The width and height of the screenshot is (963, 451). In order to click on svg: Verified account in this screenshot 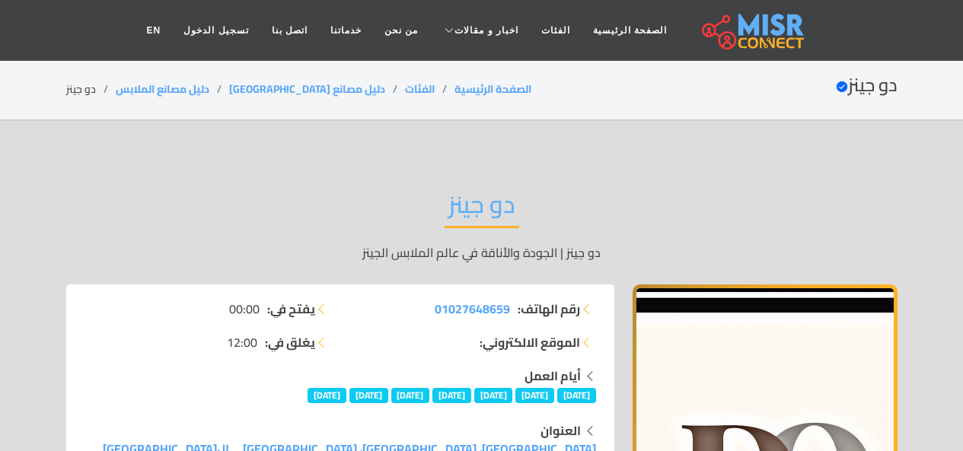, I will do `click(842, 87)`.